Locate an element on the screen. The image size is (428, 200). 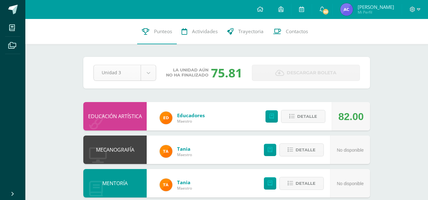
div: MENTORÍA is located at coordinates (115, 184).